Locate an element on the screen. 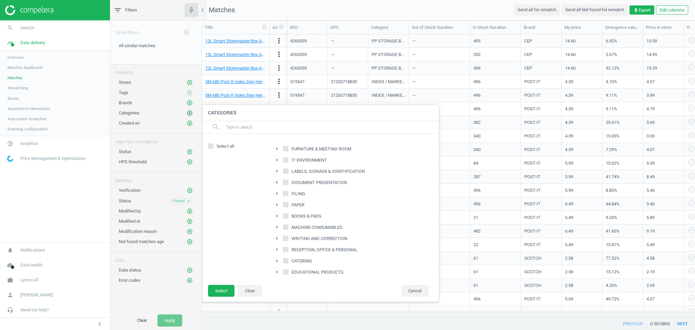 The image size is (695, 330). img: ajHJNr6hYgQAAAAASUVORK5CYII= is located at coordinates (29, 10).